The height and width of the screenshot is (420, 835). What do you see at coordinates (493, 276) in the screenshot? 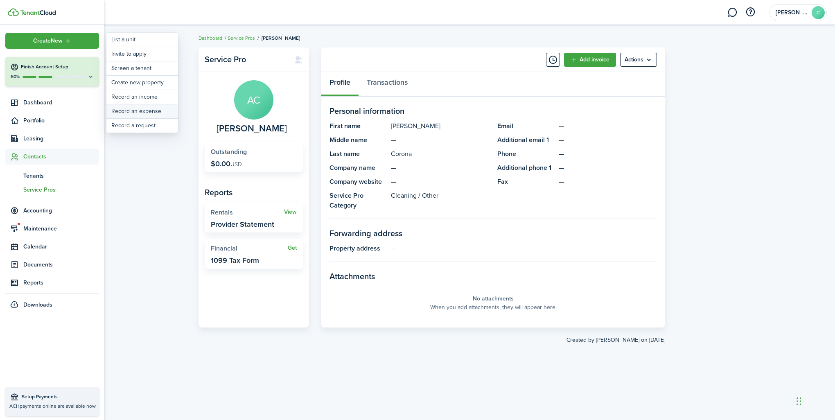
I see `panel-main-section-title: Attachments` at bounding box center [493, 276].